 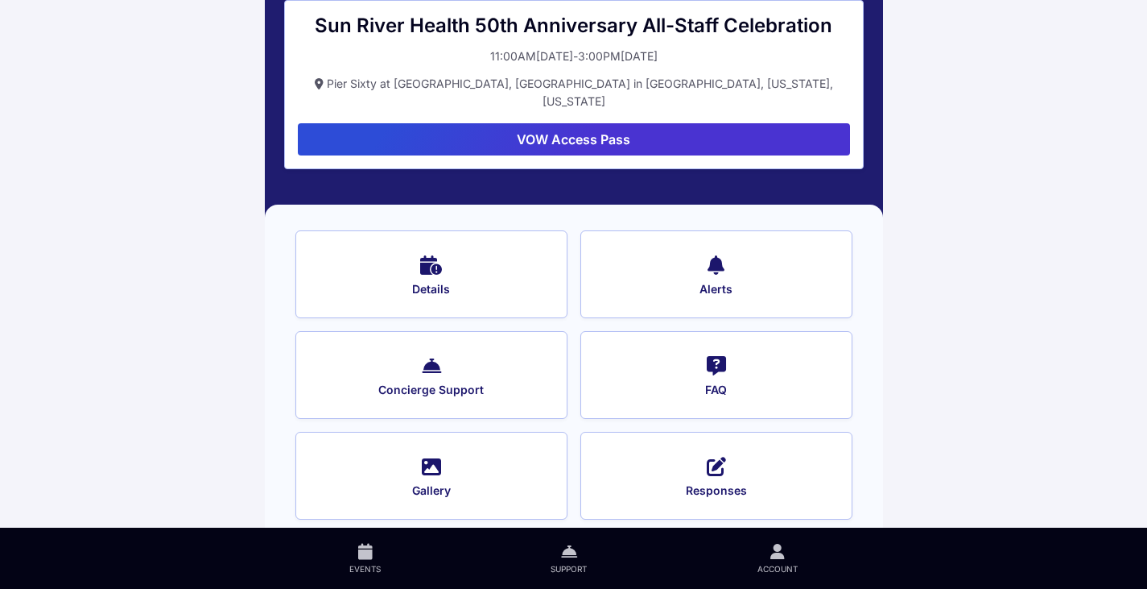 I want to click on button: Details, so click(x=432, y=274).